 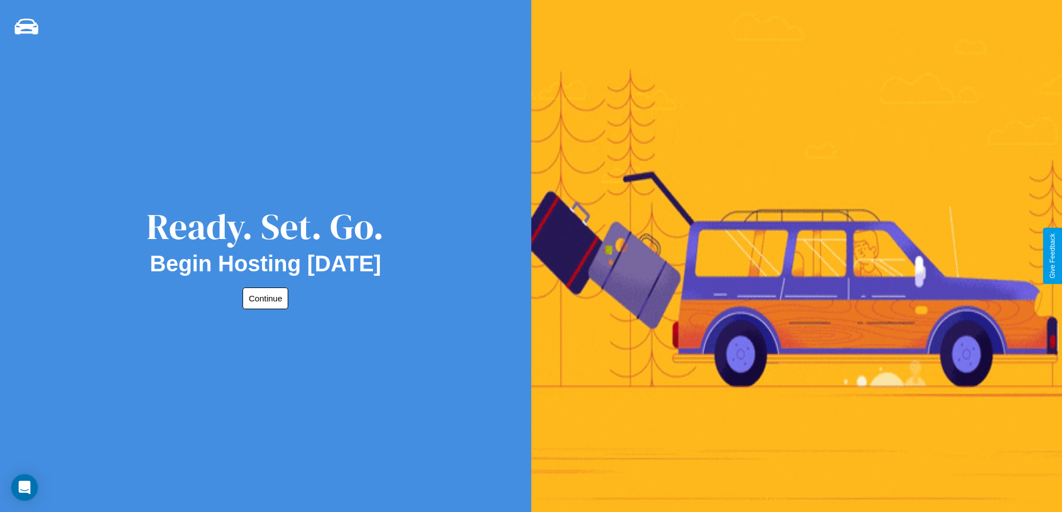 What do you see at coordinates (25, 488) in the screenshot?
I see `div: Open Intercom Messenger` at bounding box center [25, 488].